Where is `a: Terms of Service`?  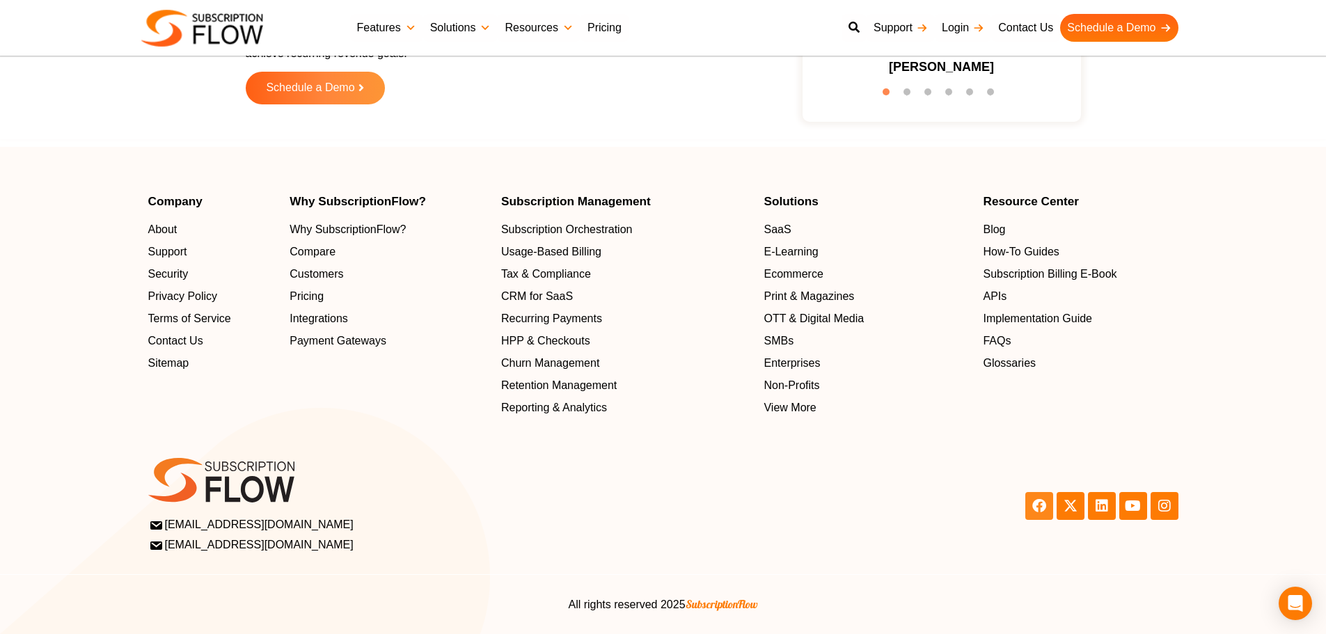
a: Terms of Service is located at coordinates (212, 319).